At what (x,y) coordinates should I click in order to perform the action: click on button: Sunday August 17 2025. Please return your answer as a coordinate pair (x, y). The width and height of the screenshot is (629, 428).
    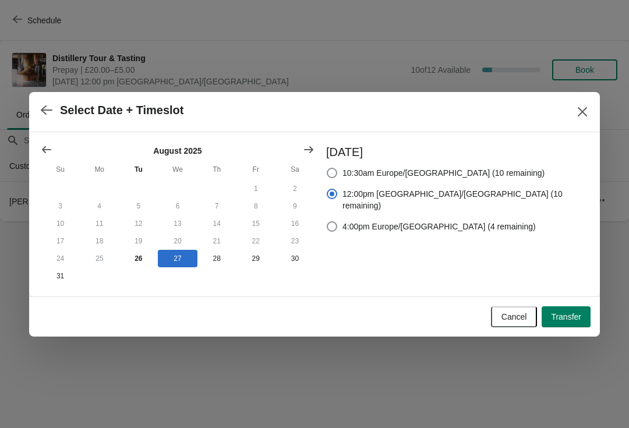
    Looking at the image, I should click on (60, 241).